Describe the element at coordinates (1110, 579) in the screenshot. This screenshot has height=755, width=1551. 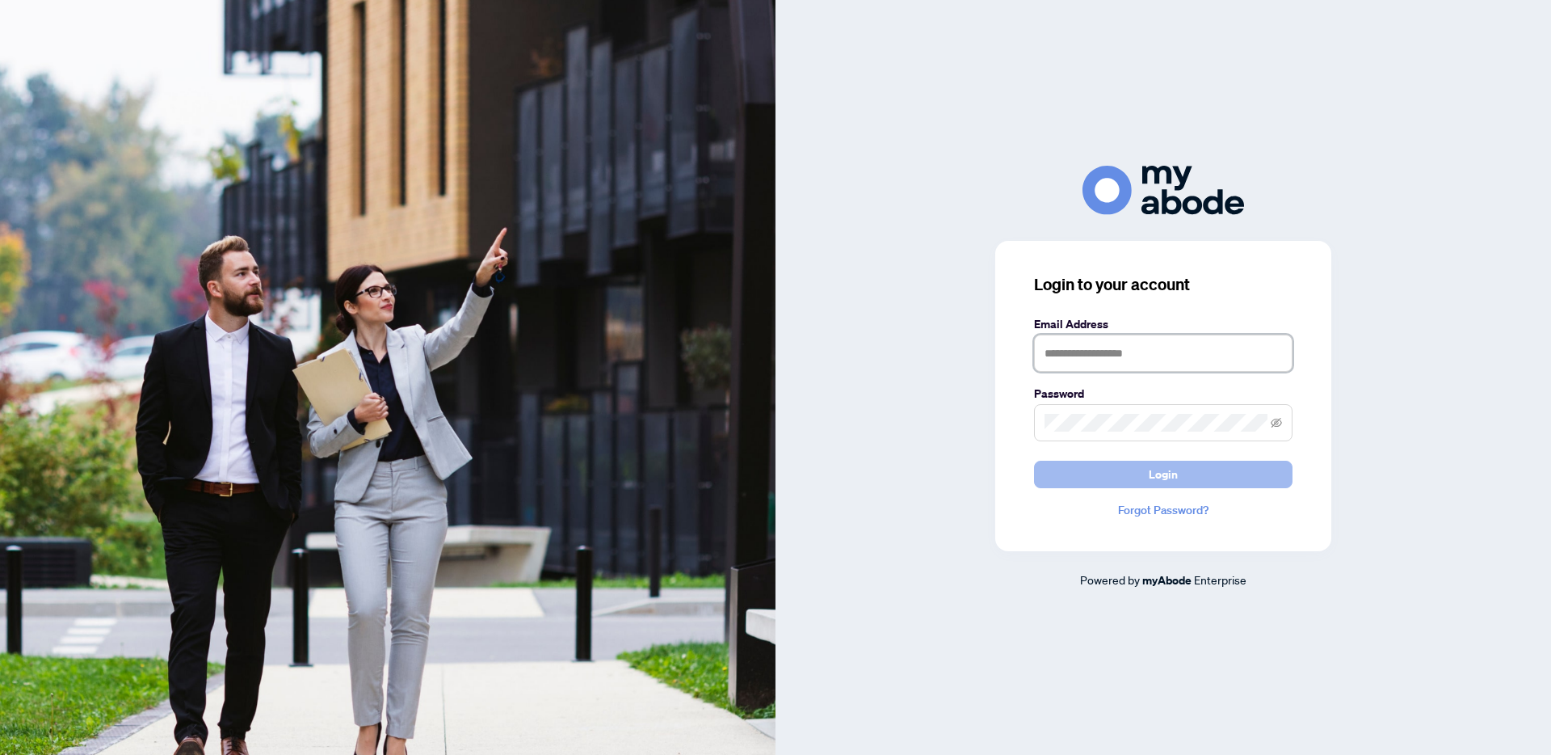
I see `span: Powered by` at that location.